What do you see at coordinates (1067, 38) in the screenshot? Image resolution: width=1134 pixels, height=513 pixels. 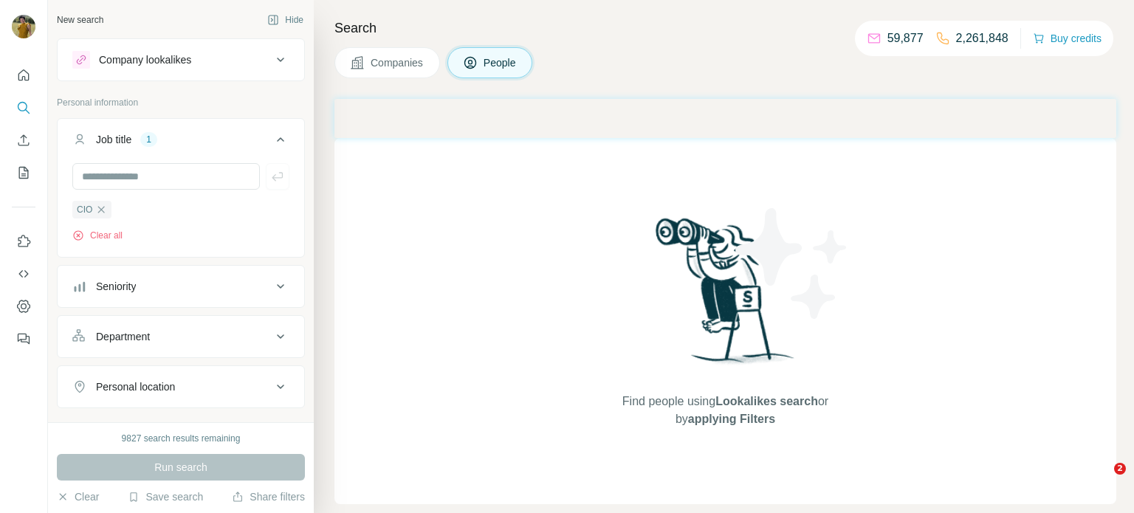 I see `button: Buy credits` at bounding box center [1067, 38].